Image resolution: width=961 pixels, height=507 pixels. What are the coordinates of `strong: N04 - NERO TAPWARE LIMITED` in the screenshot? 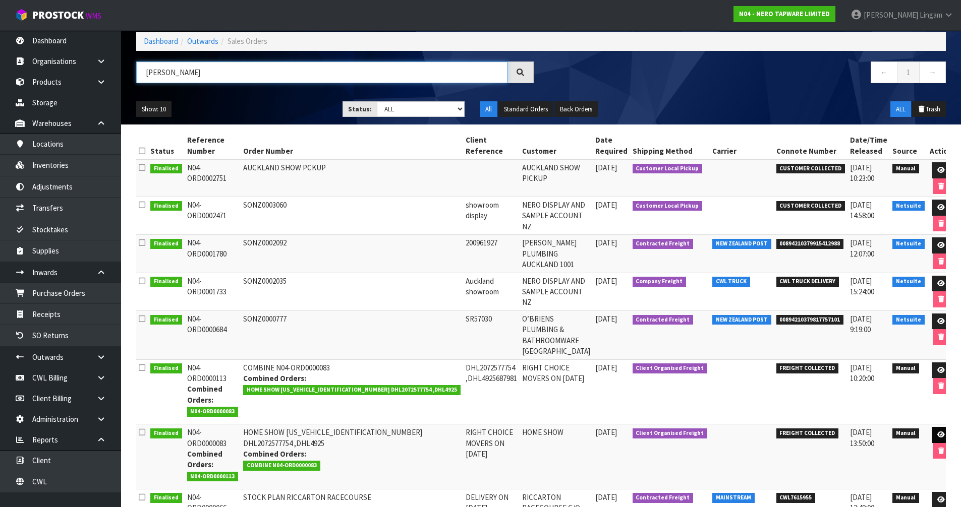 It's located at (784, 14).